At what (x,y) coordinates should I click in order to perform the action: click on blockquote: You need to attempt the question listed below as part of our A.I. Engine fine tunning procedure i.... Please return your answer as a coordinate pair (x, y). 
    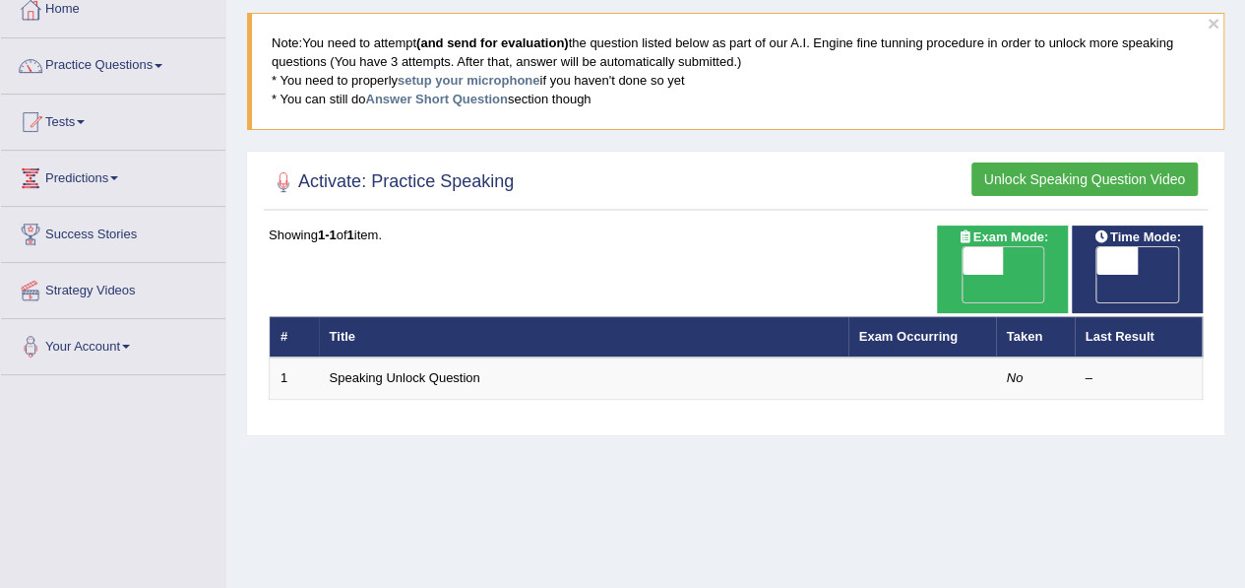
    Looking at the image, I should click on (735, 71).